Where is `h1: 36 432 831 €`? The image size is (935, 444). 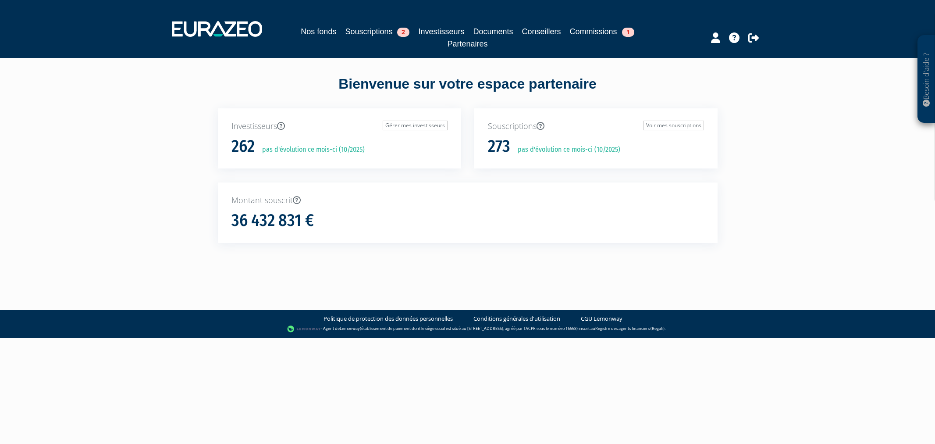 h1: 36 432 831 € is located at coordinates (273, 221).